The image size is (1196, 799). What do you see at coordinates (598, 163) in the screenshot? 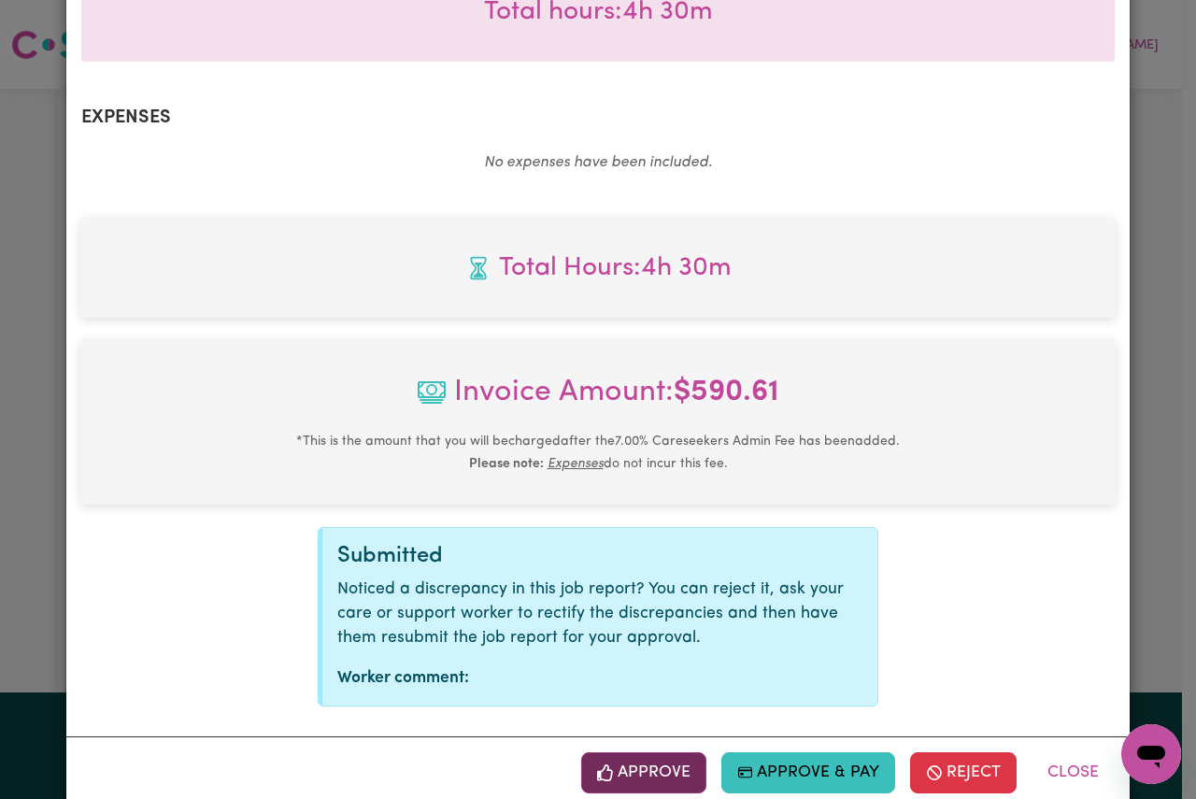
I see `em: No expenses have been included.` at bounding box center [598, 163].